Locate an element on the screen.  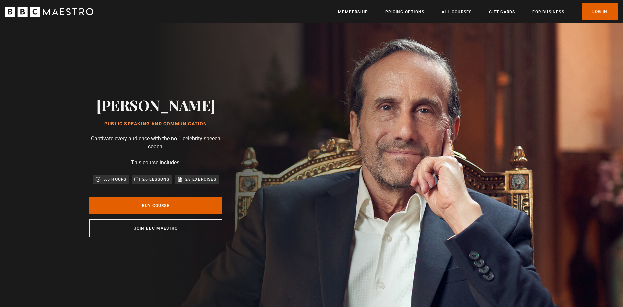
nav: Primary is located at coordinates (478, 12).